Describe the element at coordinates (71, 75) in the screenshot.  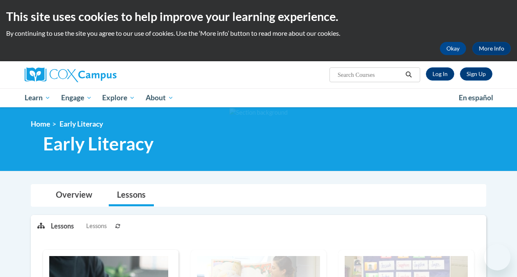
I see `img: Cox Campus` at that location.